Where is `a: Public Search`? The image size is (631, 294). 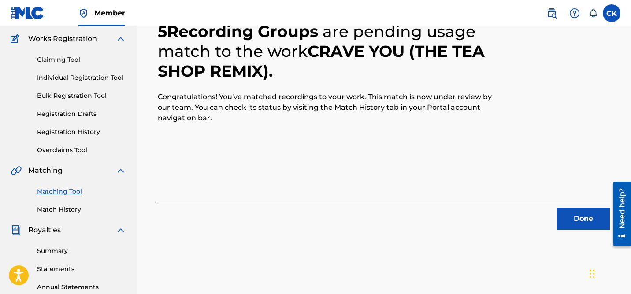 a: Public Search is located at coordinates (552, 13).